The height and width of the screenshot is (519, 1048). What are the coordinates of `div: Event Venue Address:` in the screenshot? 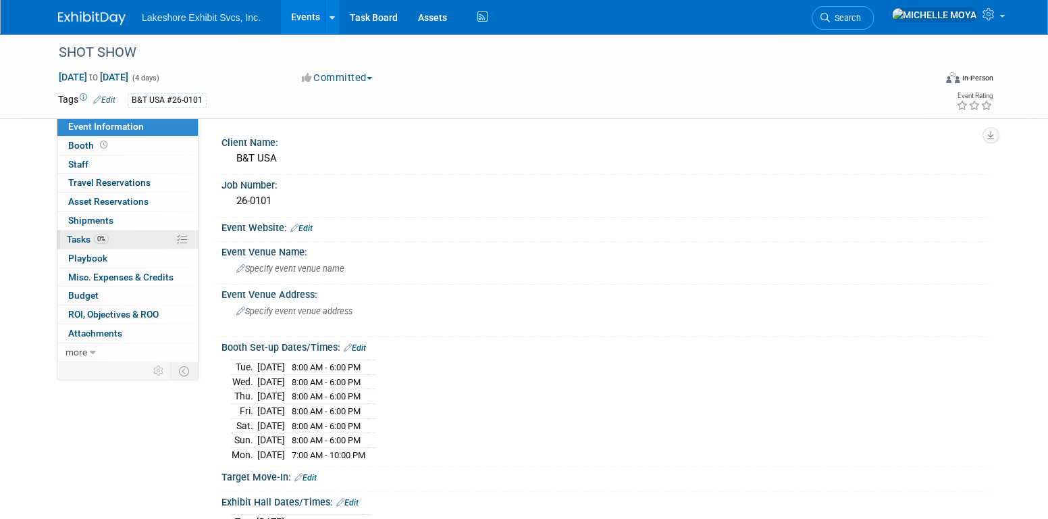 It's located at (606, 292).